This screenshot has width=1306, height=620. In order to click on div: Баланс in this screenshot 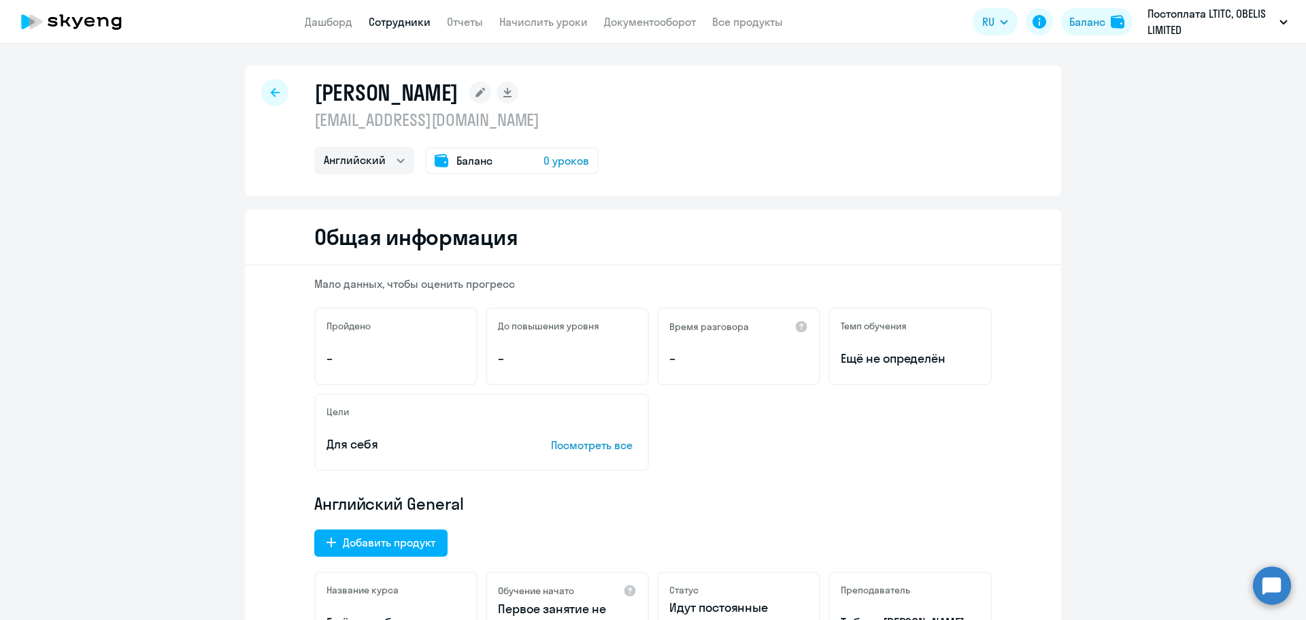, I will do `click(1087, 22)`.